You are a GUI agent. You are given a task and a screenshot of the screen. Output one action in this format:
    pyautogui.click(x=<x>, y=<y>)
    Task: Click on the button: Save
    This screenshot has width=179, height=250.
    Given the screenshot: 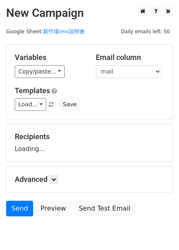 What is the action you would take?
    pyautogui.click(x=70, y=104)
    